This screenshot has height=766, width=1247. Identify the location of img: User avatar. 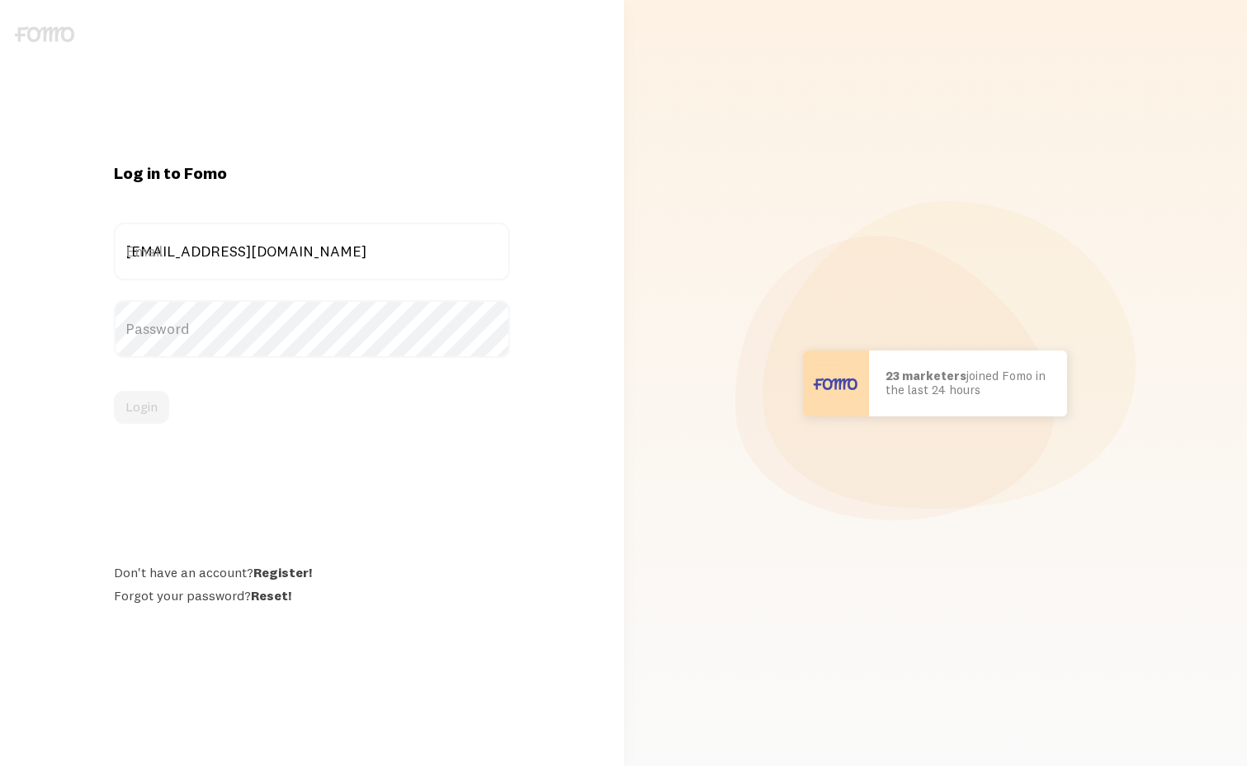
(836, 384).